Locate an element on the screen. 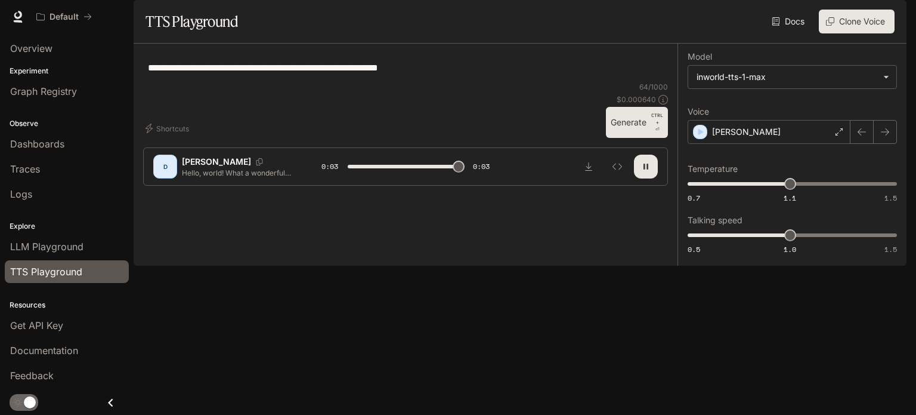  button: Inspect is located at coordinates (617, 166).